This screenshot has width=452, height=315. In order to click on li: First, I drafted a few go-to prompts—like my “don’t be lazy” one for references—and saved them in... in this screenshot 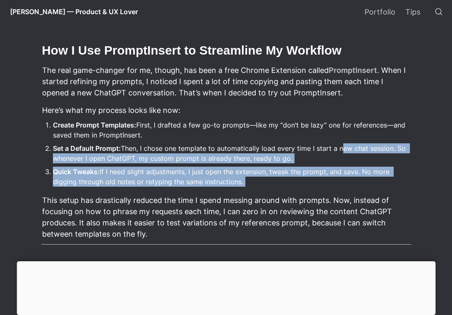, I will do `click(232, 130)`.